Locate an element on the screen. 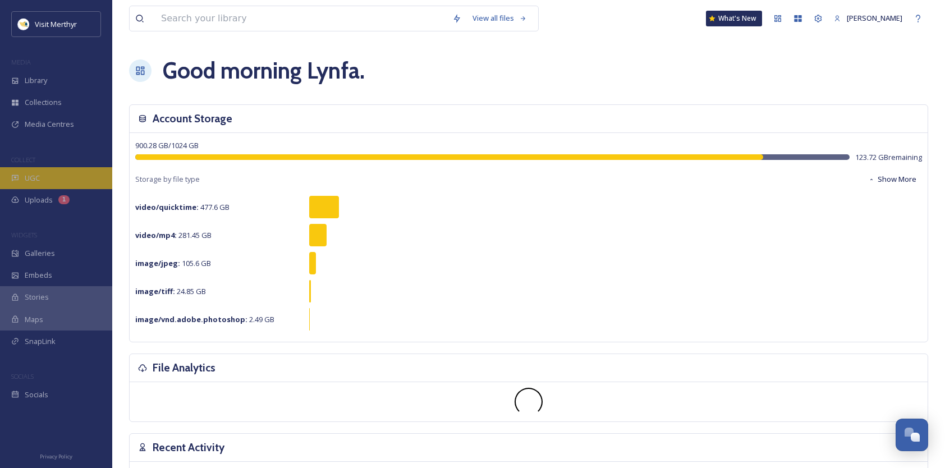  span: 281.45 GB is located at coordinates (173, 235).